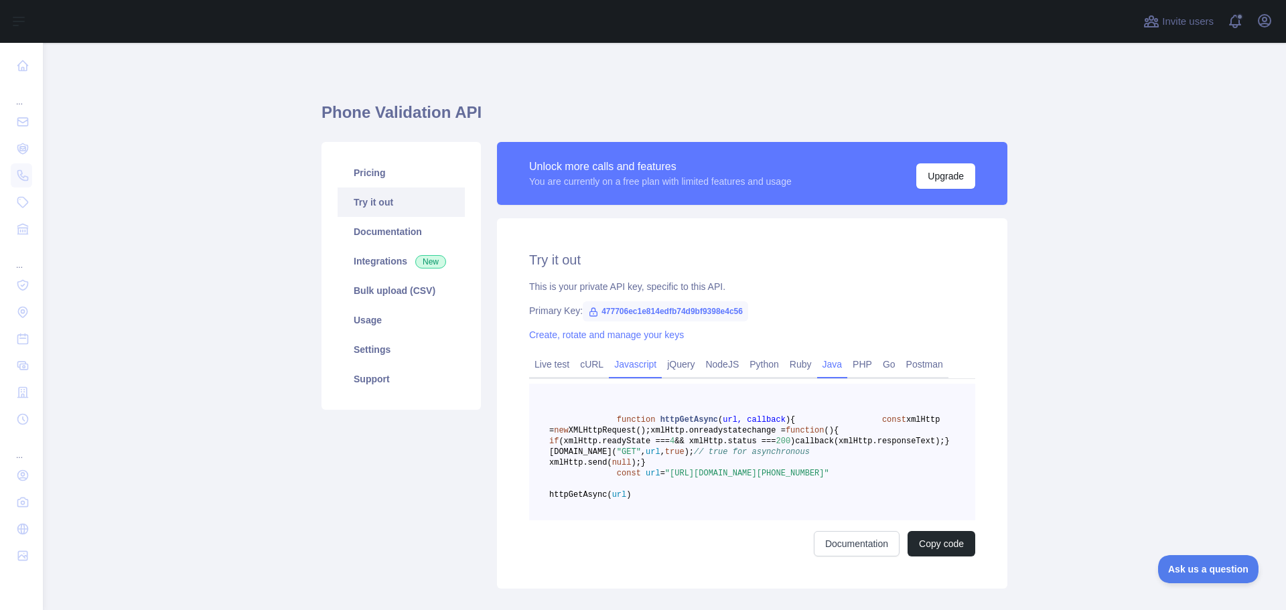  What do you see at coordinates (889, 364) in the screenshot?
I see `a: Go` at bounding box center [889, 364].